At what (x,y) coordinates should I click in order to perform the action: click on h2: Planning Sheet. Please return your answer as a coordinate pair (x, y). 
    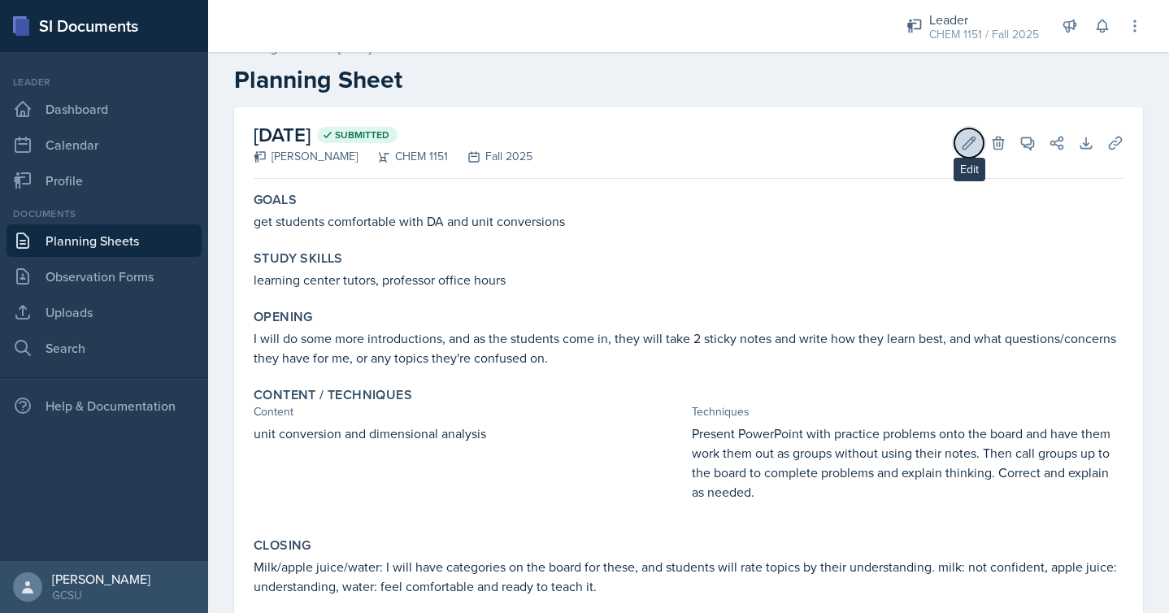
    Looking at the image, I should click on (689, 80).